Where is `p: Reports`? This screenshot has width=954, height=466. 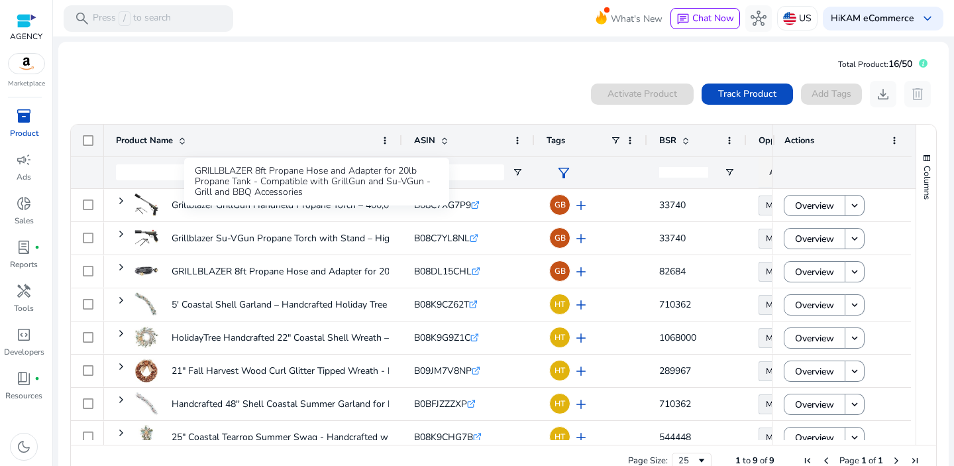
p: Reports is located at coordinates (24, 264).